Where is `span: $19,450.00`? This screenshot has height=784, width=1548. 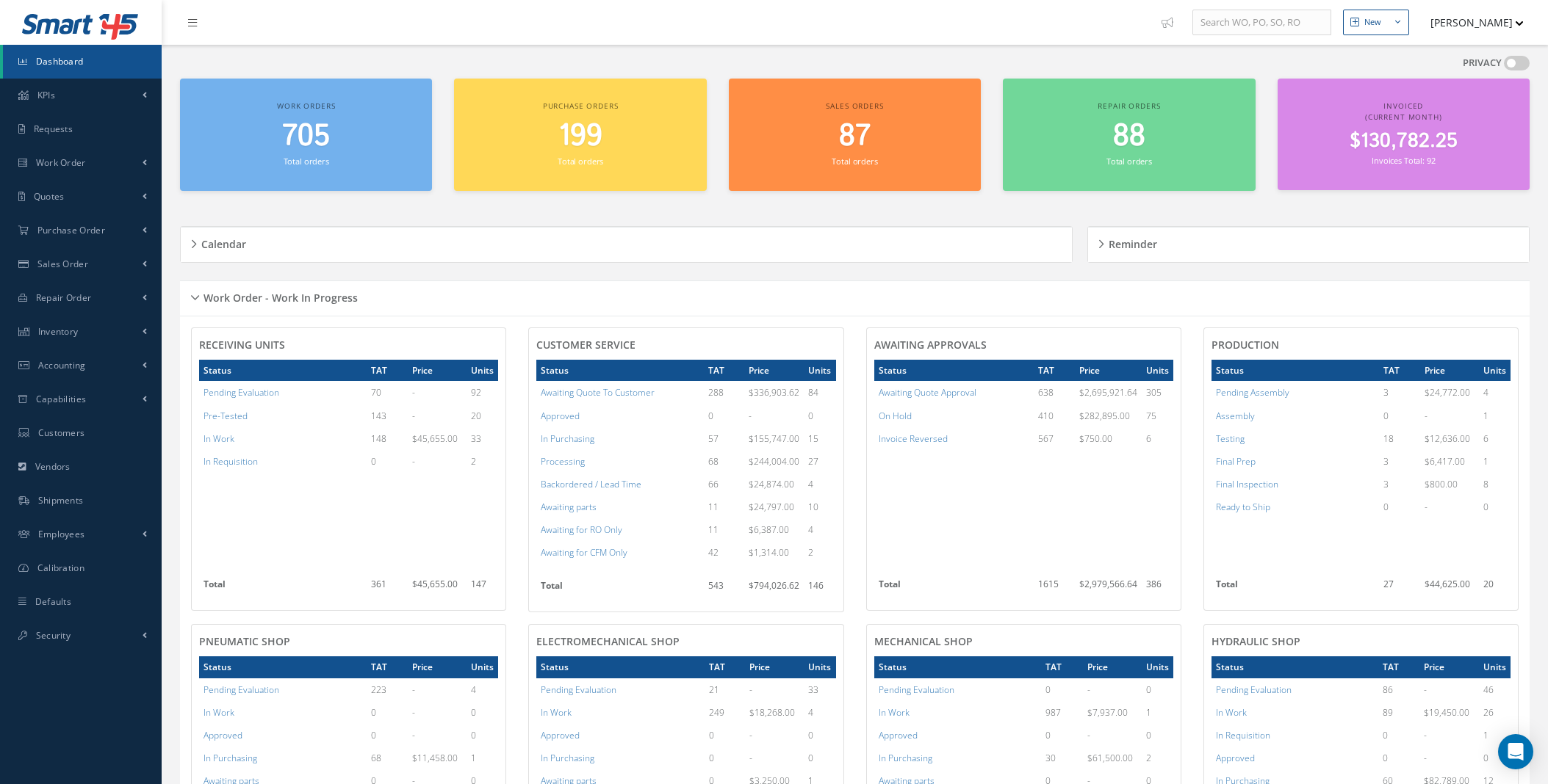
span: $19,450.00 is located at coordinates (1446, 712).